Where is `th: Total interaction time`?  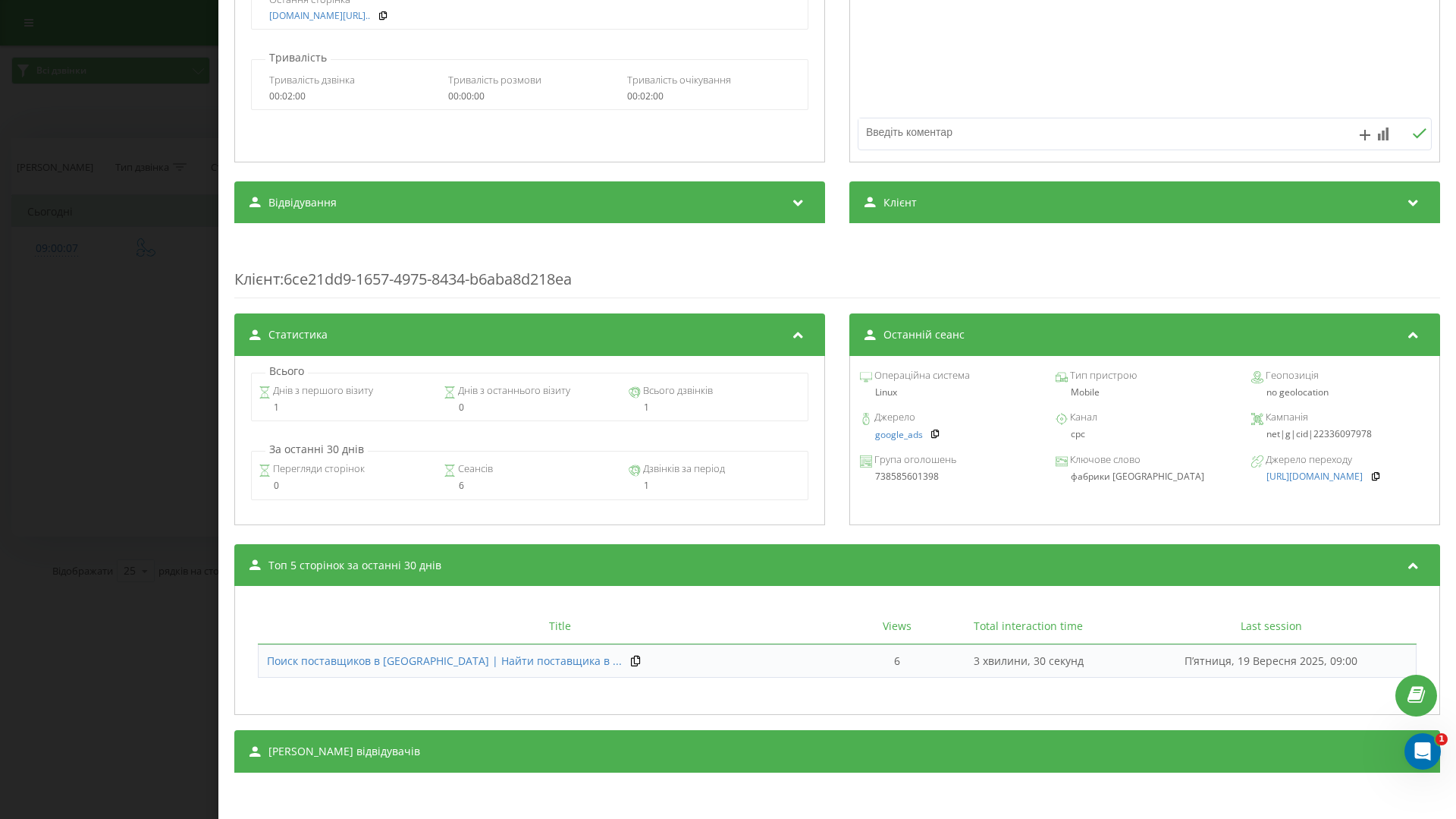 th: Total interaction time is located at coordinates (1028, 626).